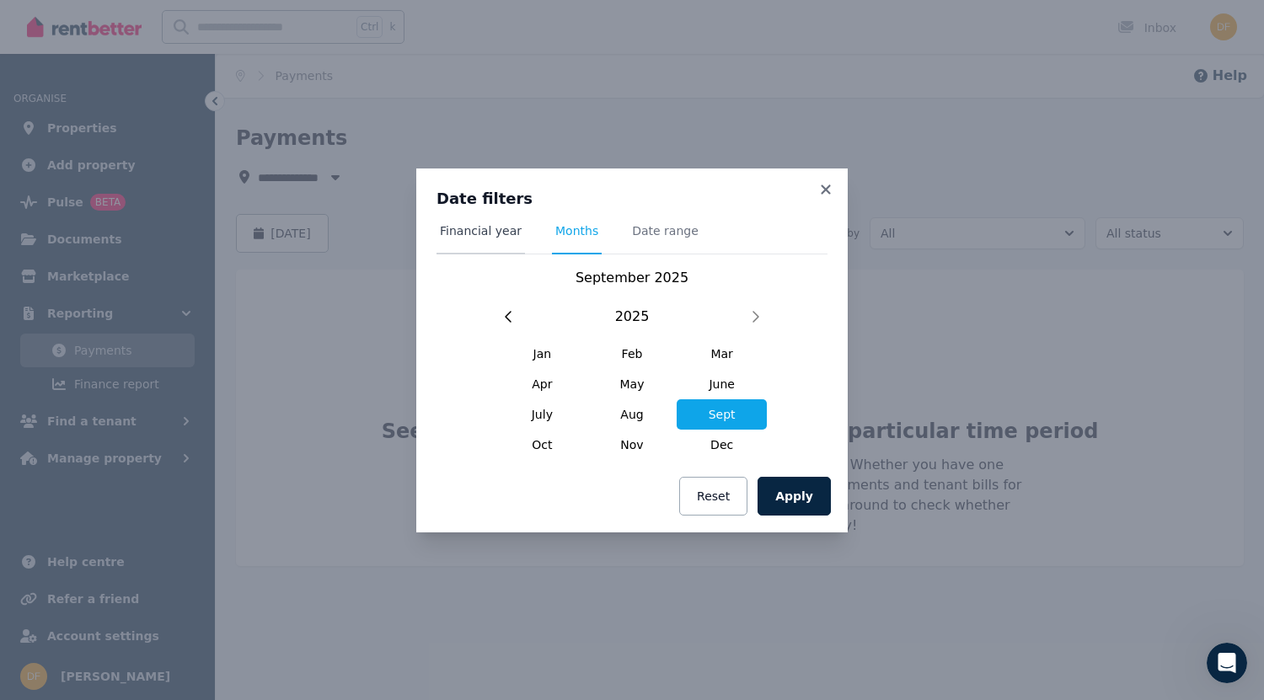  I want to click on span: Months, so click(576, 231).